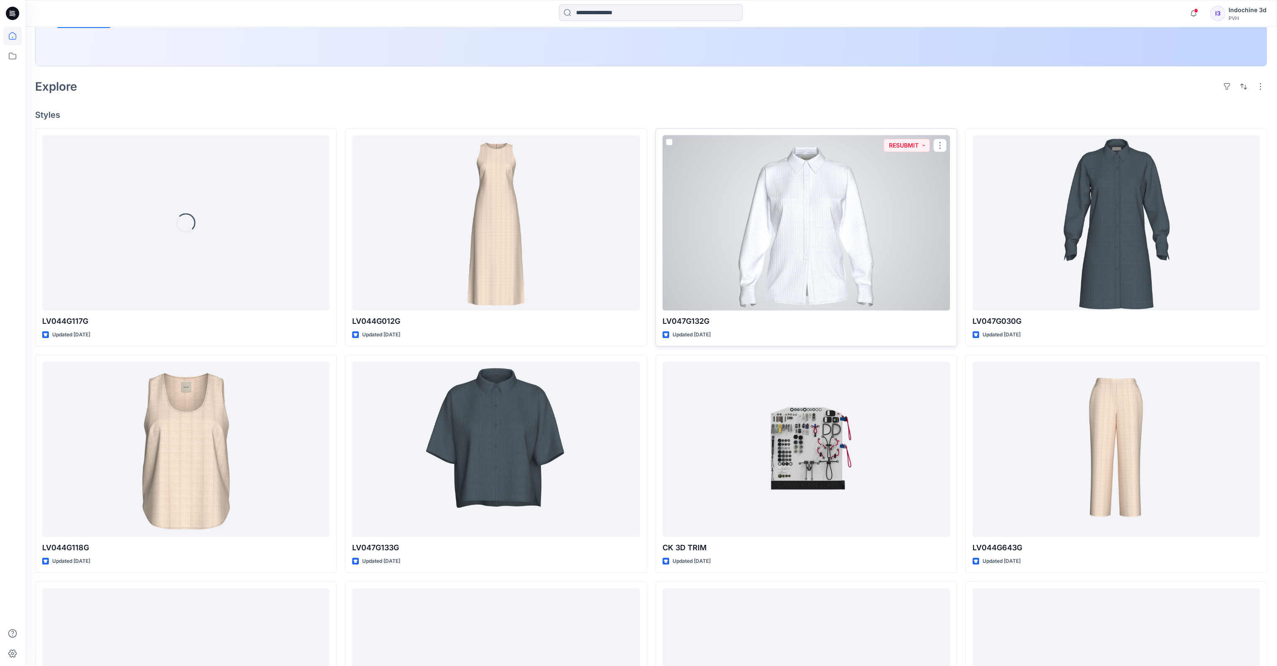 Image resolution: width=1277 pixels, height=666 pixels. I want to click on p: LV047G133G, so click(496, 548).